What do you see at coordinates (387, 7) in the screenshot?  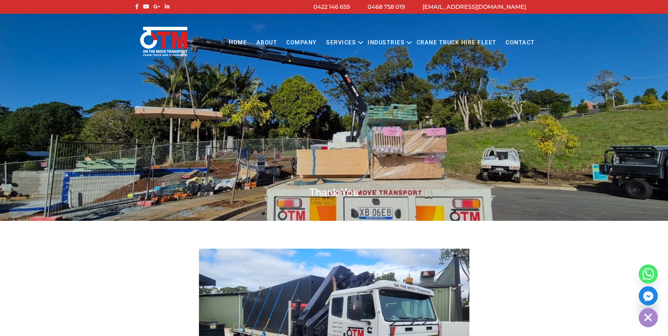 I see `a: 0468 758 019` at bounding box center [387, 7].